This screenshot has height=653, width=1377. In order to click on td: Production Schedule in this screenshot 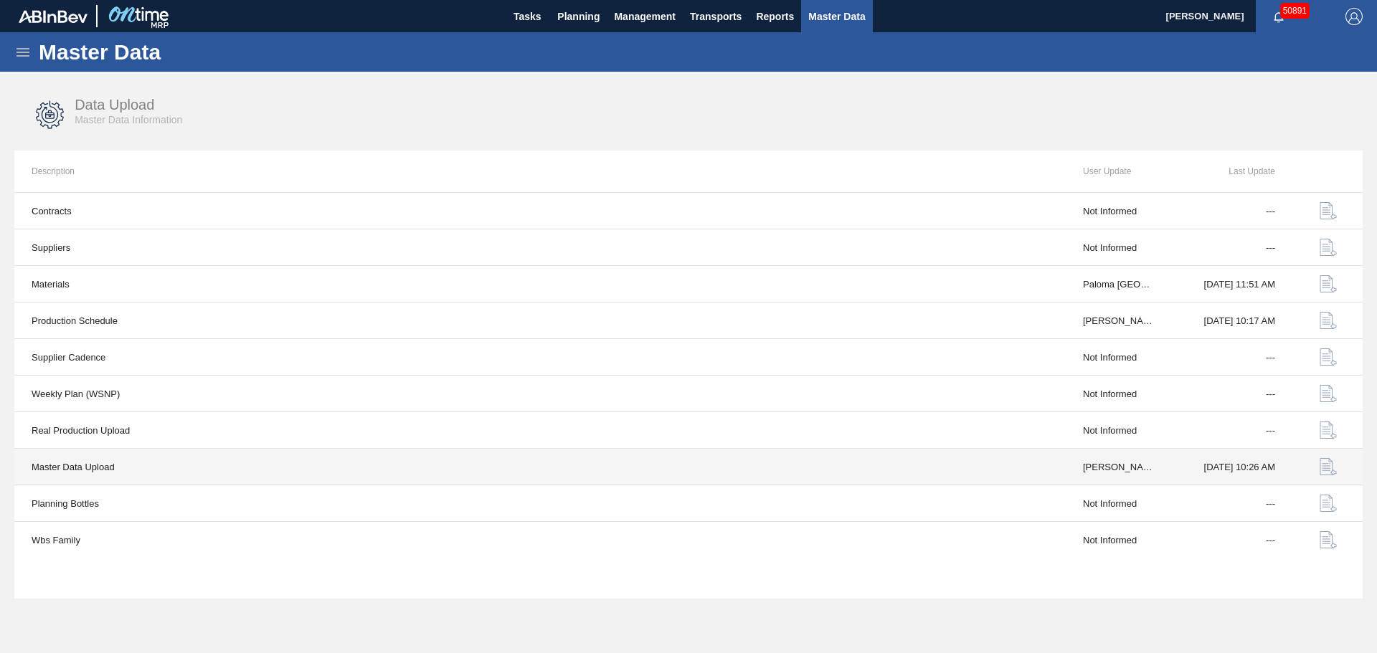, I will do `click(540, 320)`.